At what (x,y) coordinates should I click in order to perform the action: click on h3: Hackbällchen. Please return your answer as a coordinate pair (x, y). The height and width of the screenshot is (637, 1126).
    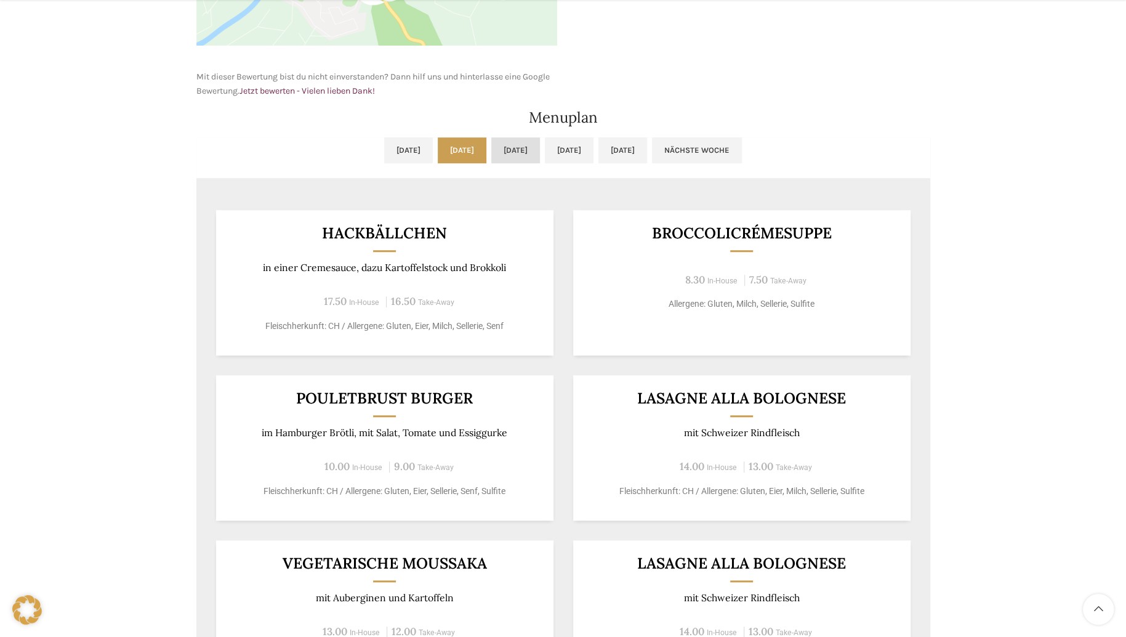
    Looking at the image, I should click on (384, 233).